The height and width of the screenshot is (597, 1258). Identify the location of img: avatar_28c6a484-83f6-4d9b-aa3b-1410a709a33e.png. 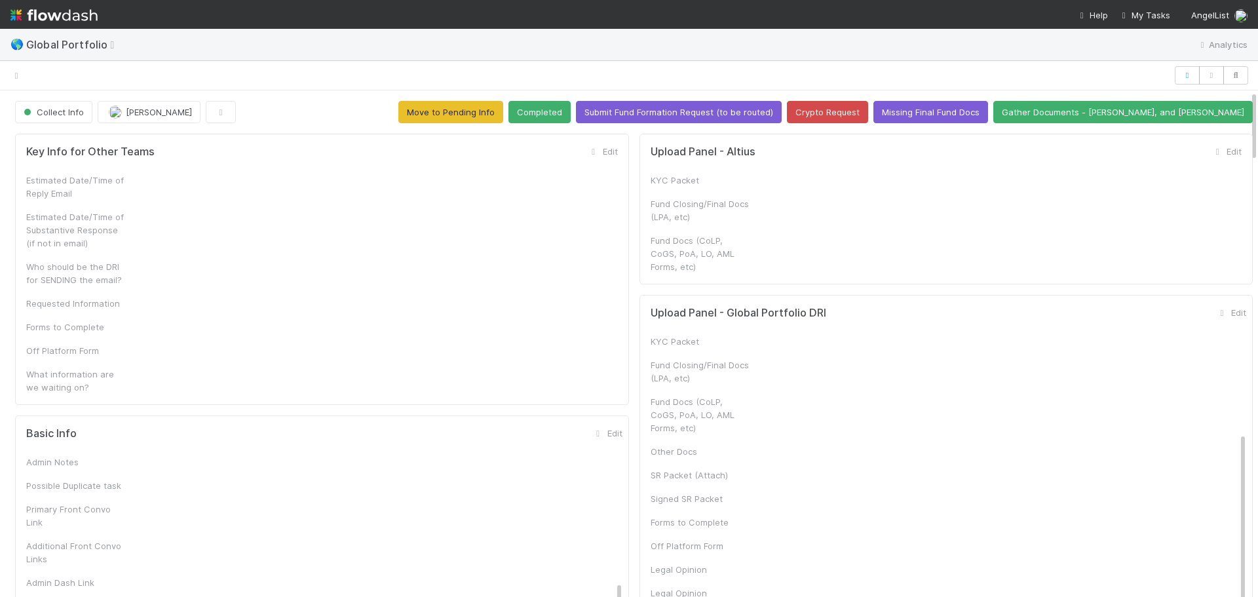
(1241, 16).